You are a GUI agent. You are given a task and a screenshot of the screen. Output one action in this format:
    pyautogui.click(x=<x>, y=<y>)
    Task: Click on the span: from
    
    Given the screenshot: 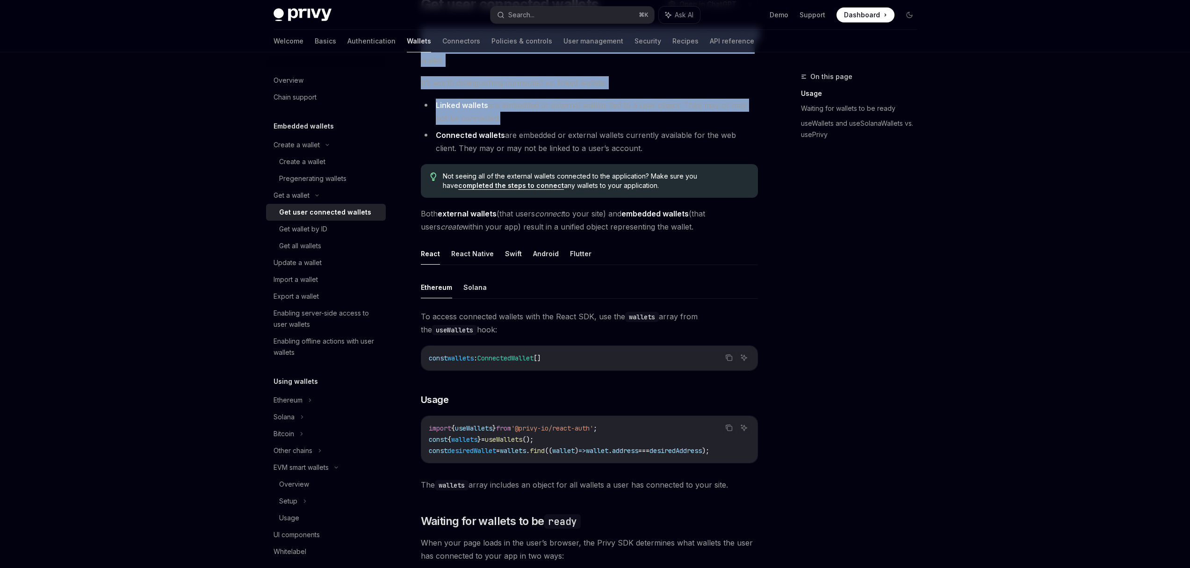 What is the action you would take?
    pyautogui.click(x=504, y=428)
    